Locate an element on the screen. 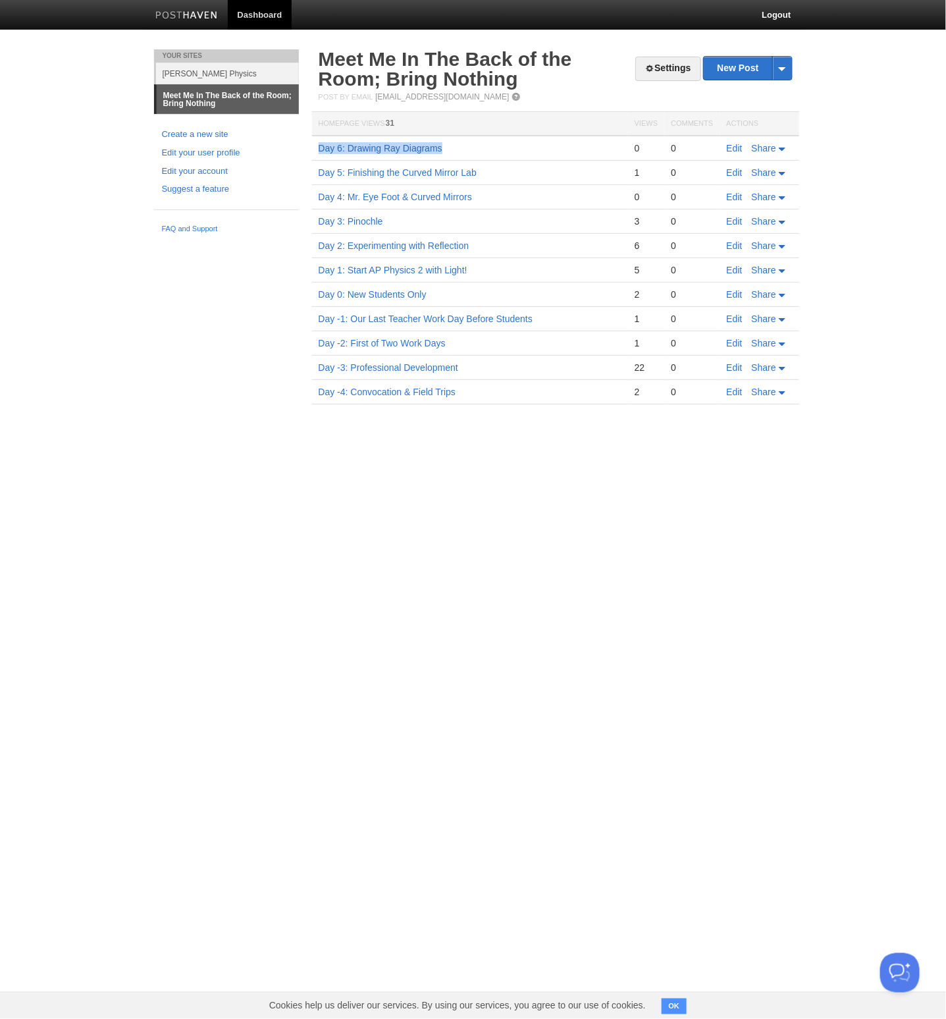  a: Day 5: Finishing the Curved Mirror Lab is located at coordinates (398, 173).